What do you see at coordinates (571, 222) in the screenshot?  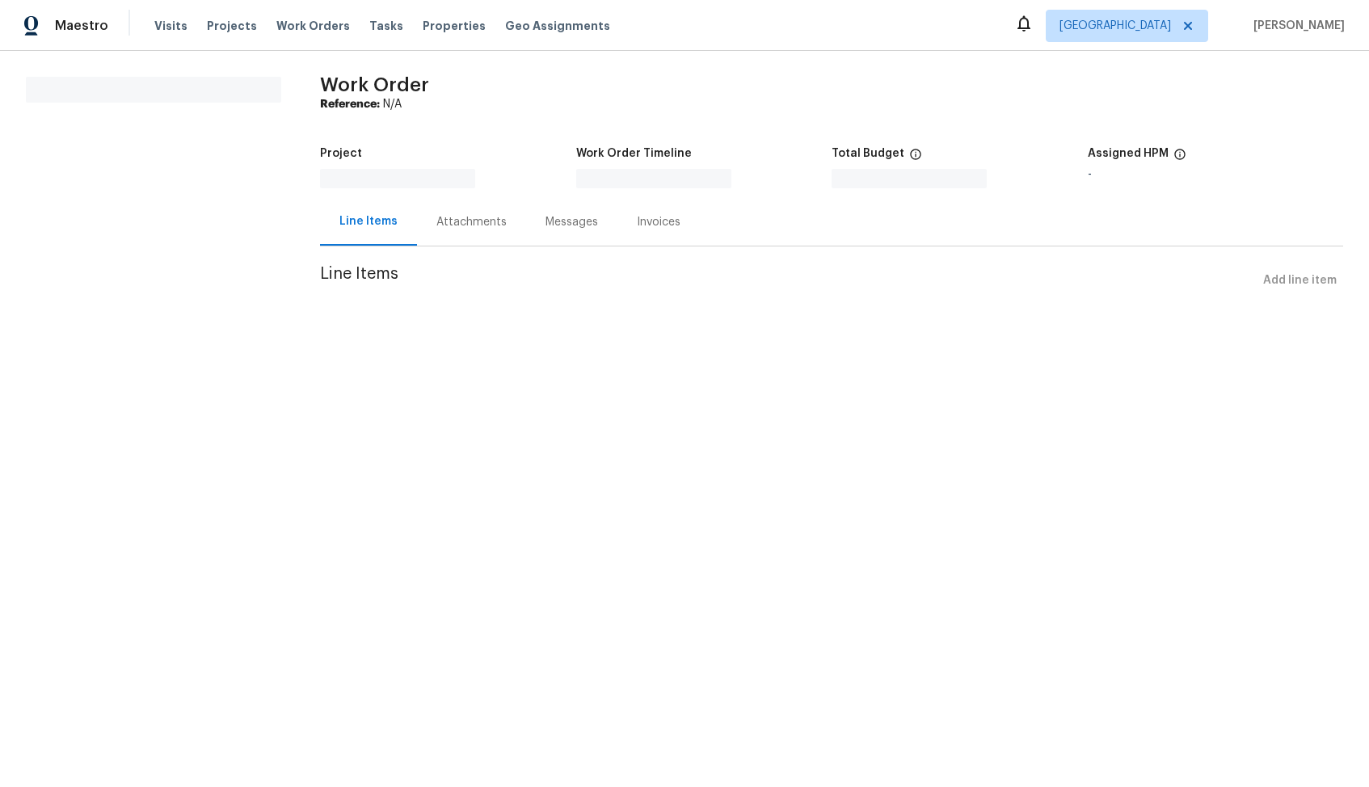 I see `div: Messages` at bounding box center [571, 222].